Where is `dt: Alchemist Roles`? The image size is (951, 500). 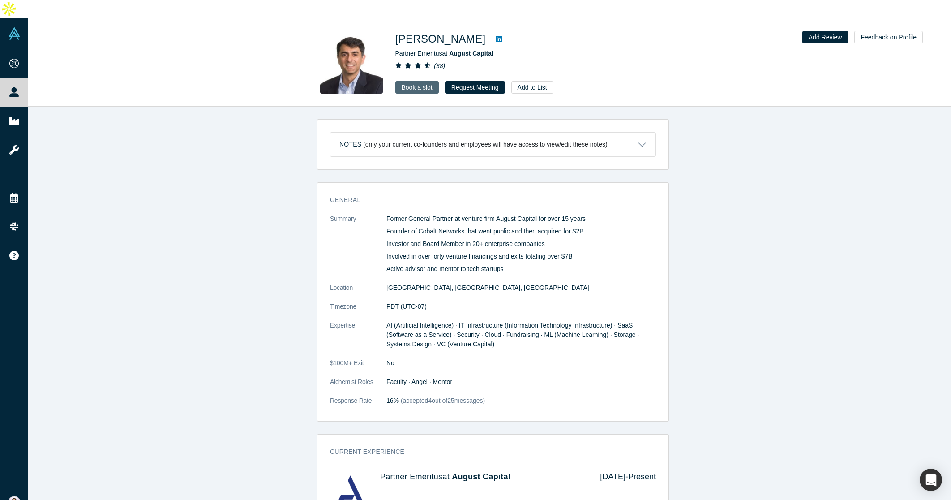 dt: Alchemist Roles is located at coordinates (358, 387).